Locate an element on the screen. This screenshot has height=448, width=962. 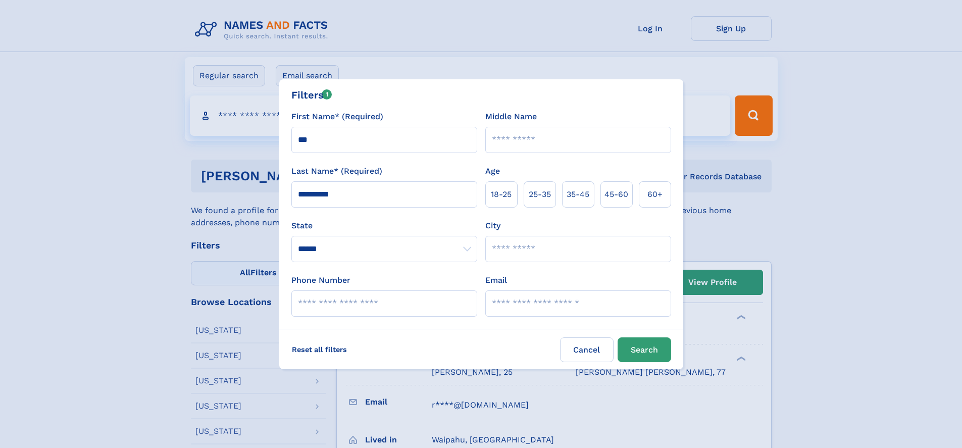
label: Cancel is located at coordinates (587, 349).